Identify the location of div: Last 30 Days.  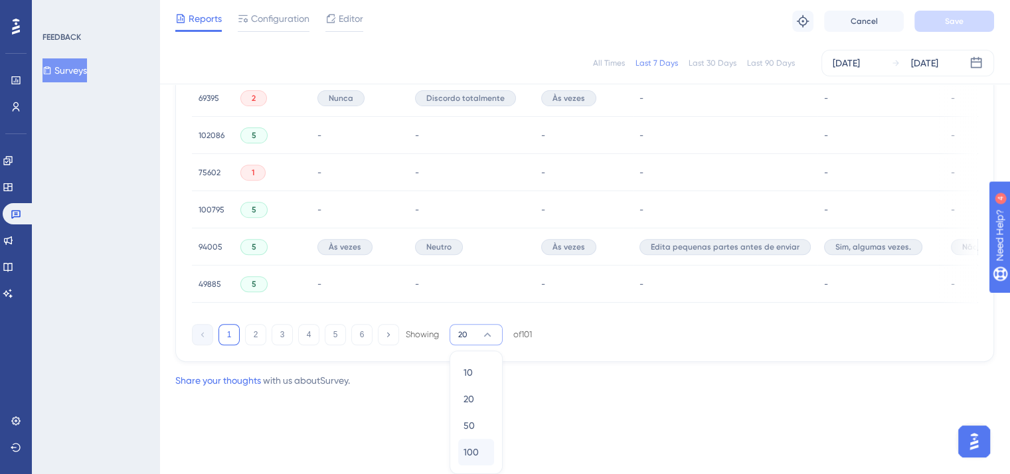
(712, 63).